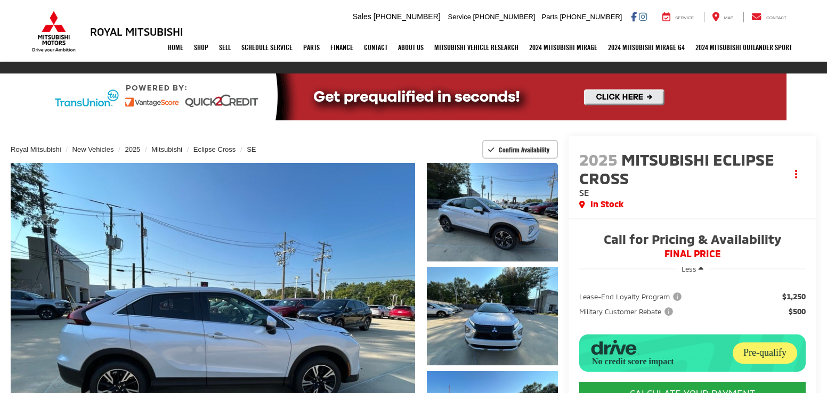 The width and height of the screenshot is (827, 393). Describe the element at coordinates (93, 149) in the screenshot. I see `a: New Vehicles` at that location.